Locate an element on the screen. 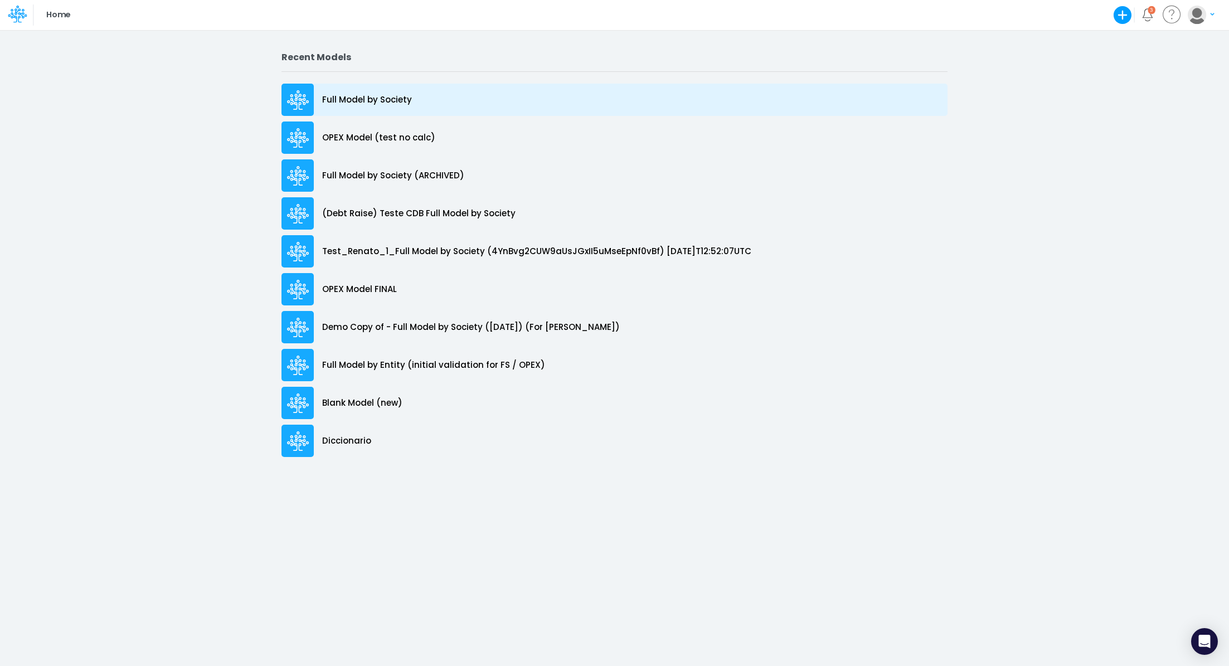 The image size is (1229, 666). h2: Recent Models is located at coordinates (614, 57).